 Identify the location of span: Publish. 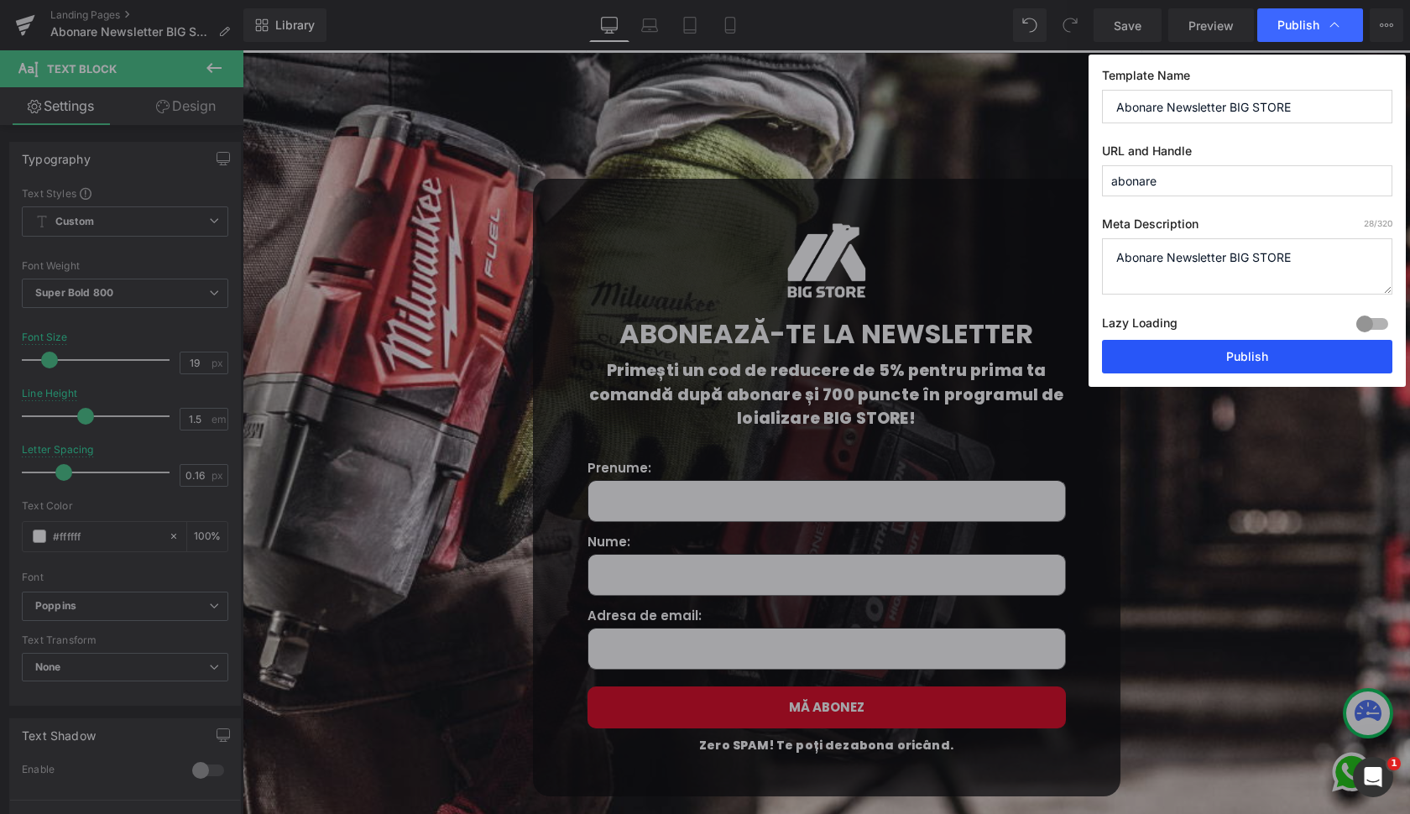
(1298, 25).